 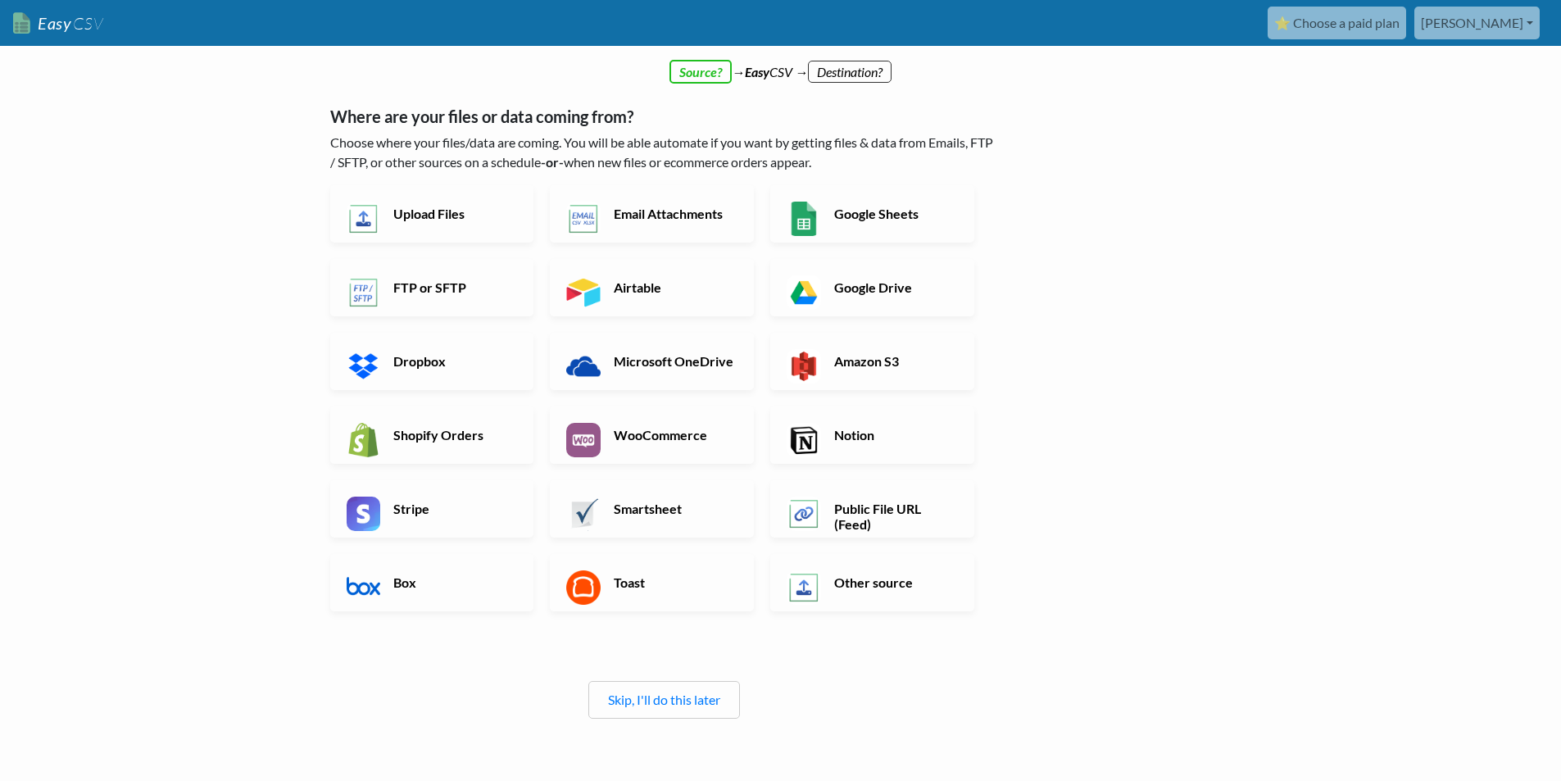 What do you see at coordinates (894, 582) in the screenshot?
I see `h6: Other source` at bounding box center [894, 582].